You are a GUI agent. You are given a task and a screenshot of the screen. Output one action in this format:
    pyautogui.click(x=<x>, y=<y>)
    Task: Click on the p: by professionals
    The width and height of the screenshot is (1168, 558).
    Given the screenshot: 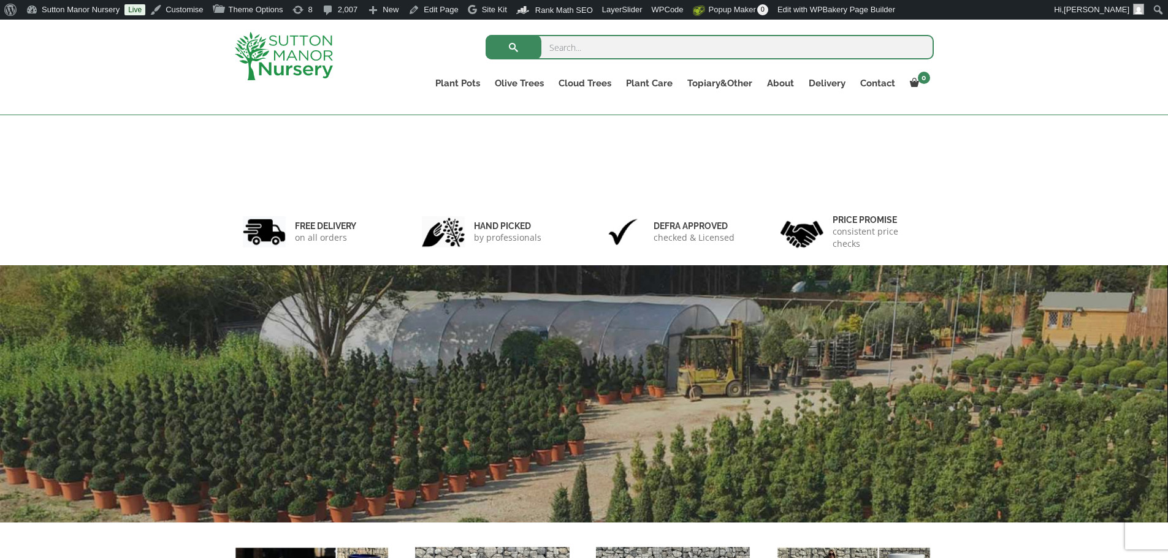 What is the action you would take?
    pyautogui.click(x=507, y=238)
    